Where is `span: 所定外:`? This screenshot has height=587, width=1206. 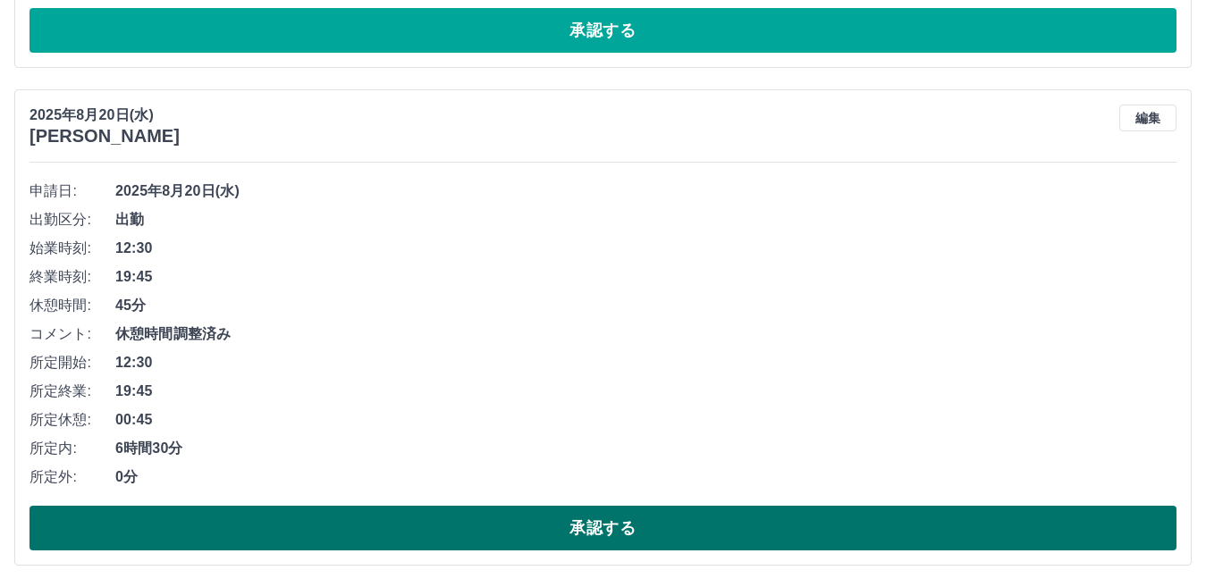
span: 所定外: is located at coordinates (72, 477).